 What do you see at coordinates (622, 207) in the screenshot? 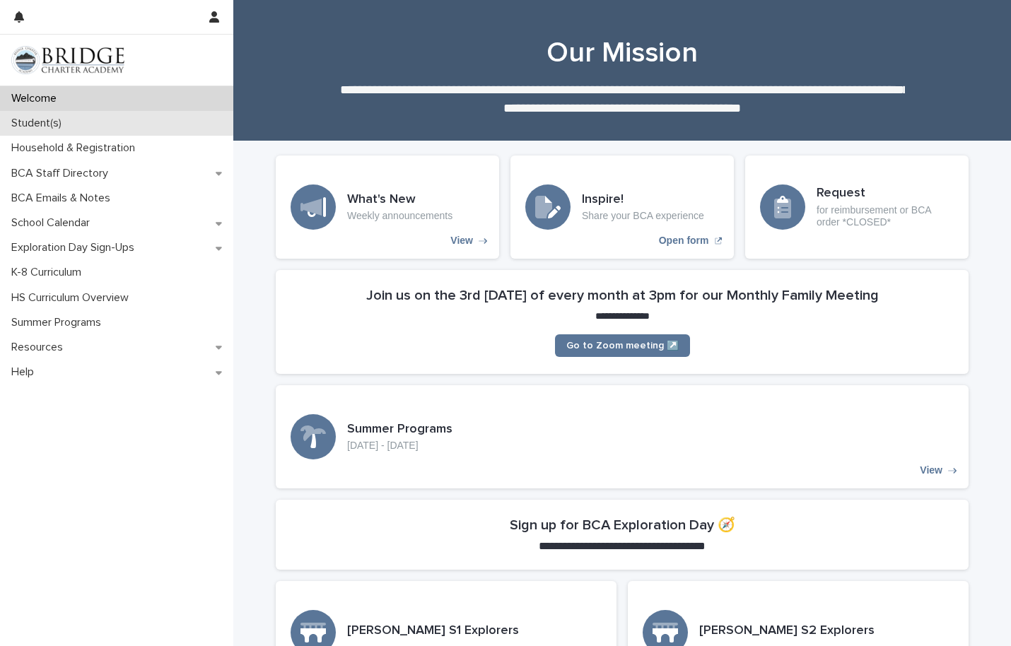
I see `a: Open form` at bounding box center [622, 207].